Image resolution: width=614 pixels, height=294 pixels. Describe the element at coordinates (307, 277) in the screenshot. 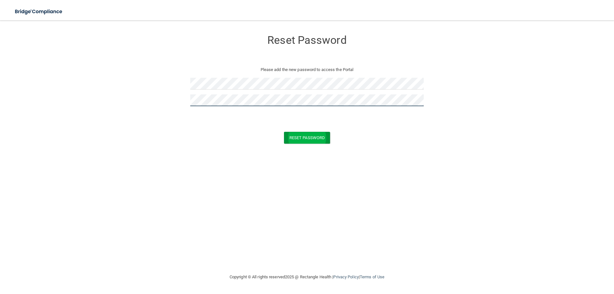

I see `div: Copyright © All rights reserved 2025 @ Rectangle Health | |` at that location.